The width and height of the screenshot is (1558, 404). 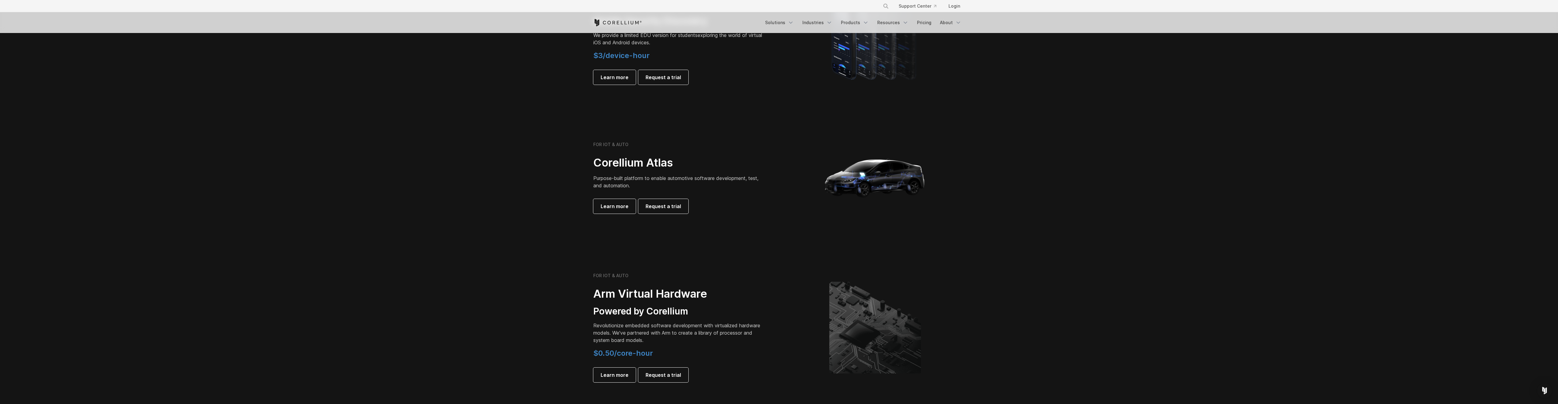 What do you see at coordinates (917, 6) in the screenshot?
I see `a: Support Center` at bounding box center [917, 6].